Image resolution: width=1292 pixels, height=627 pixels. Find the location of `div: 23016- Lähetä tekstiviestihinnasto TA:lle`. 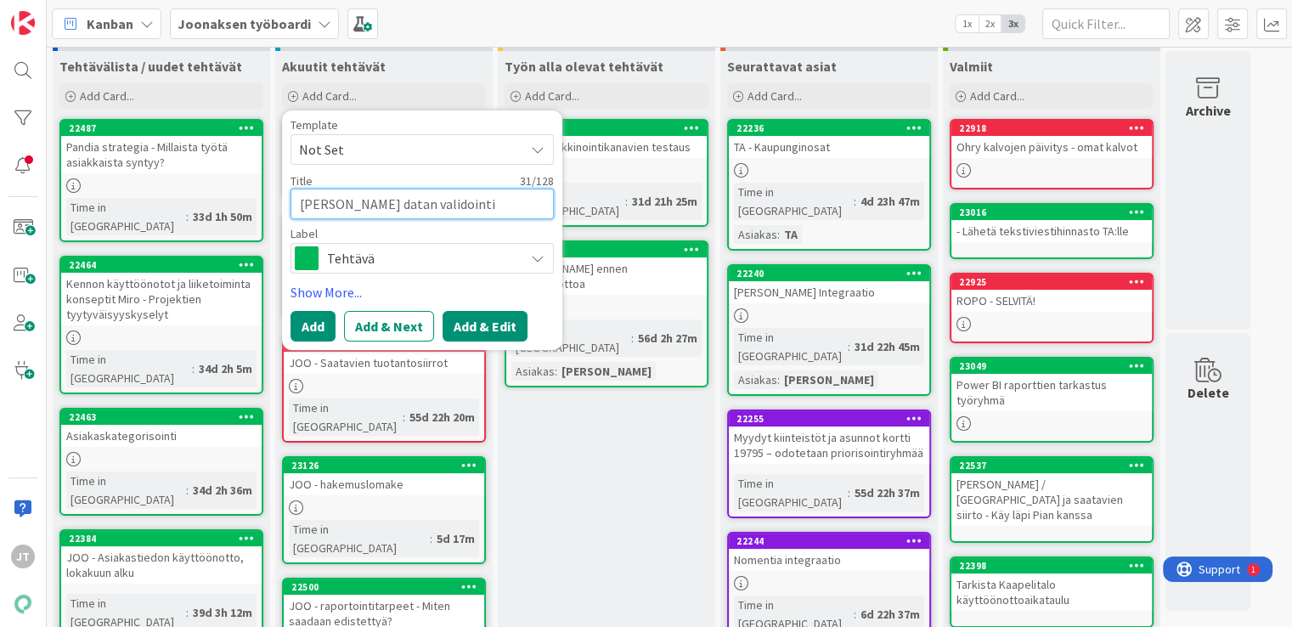

div: 23016- Lähetä tekstiviestihinnasto TA:lle is located at coordinates (1051, 223).